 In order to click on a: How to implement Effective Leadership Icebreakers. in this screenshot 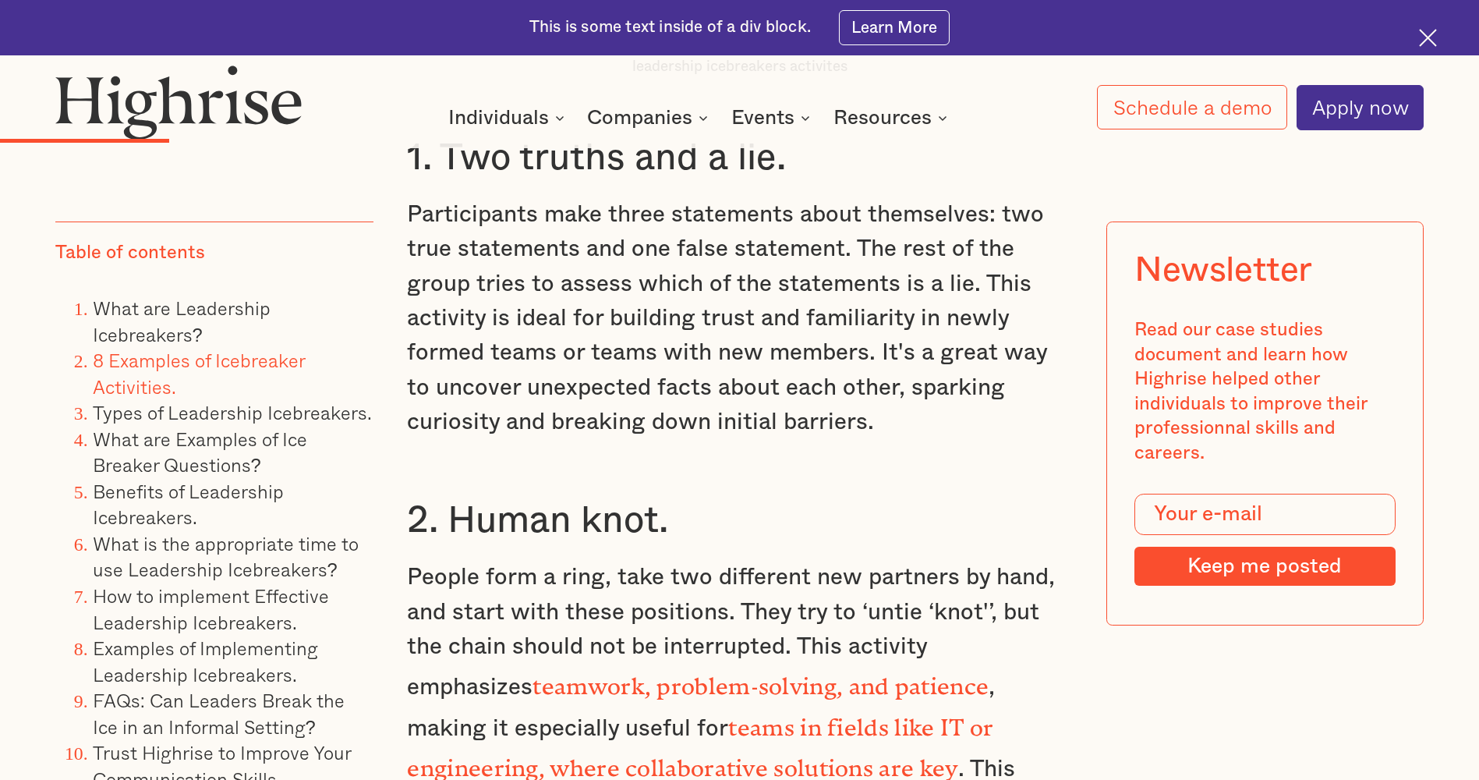, I will do `click(211, 608)`.